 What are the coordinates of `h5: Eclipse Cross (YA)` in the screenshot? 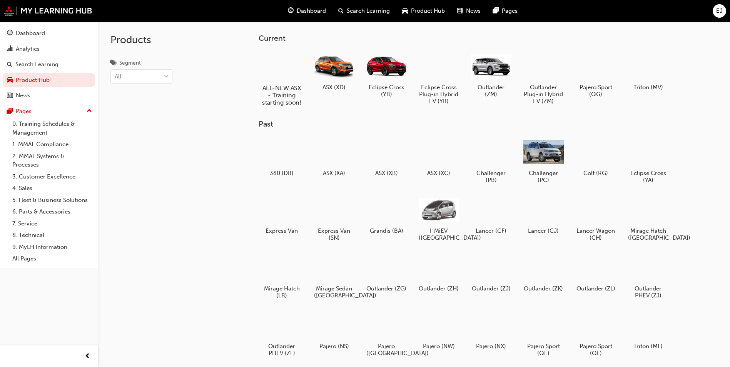 It's located at (648, 177).